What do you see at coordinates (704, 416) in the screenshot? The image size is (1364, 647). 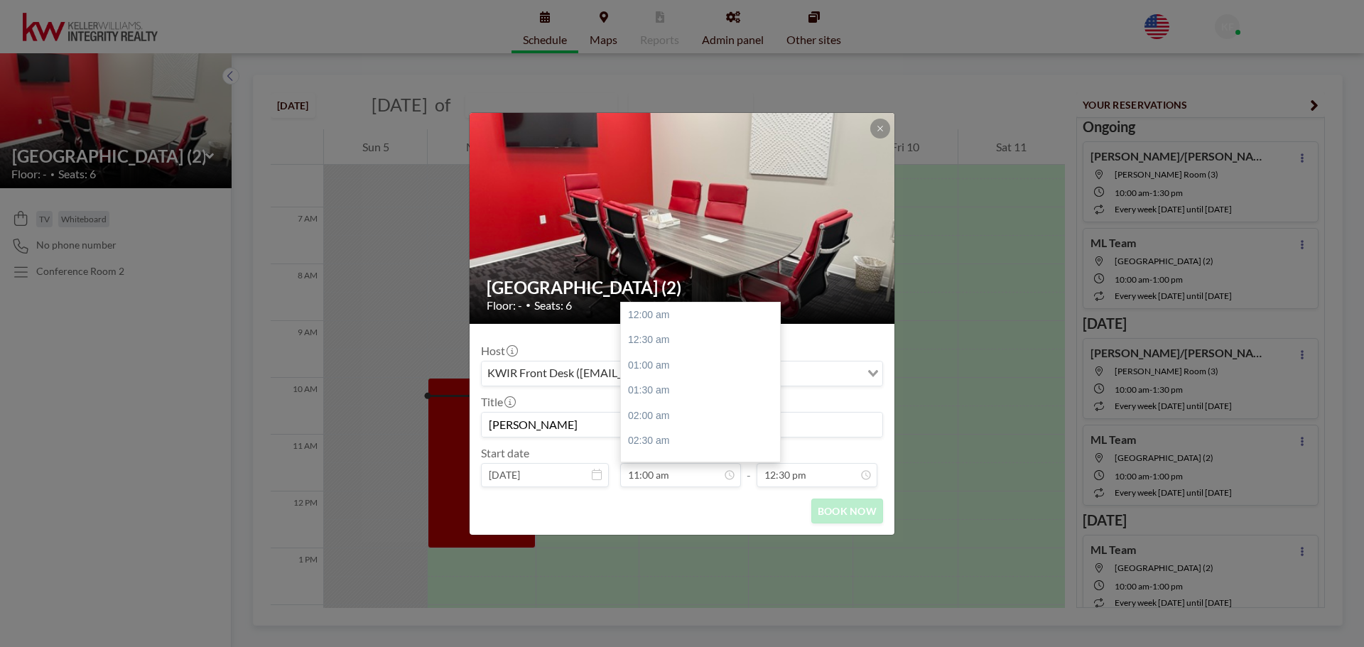 I see `div: 02:00 am` at bounding box center [704, 416].